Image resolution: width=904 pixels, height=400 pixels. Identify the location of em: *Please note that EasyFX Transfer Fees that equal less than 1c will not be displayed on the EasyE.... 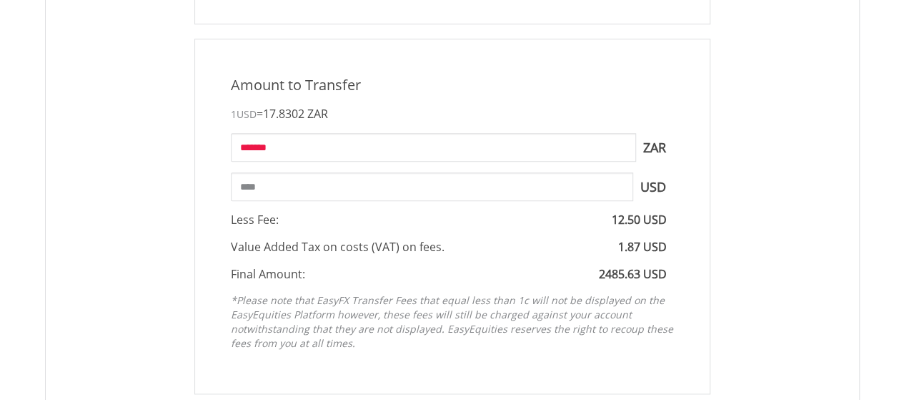
(452, 321).